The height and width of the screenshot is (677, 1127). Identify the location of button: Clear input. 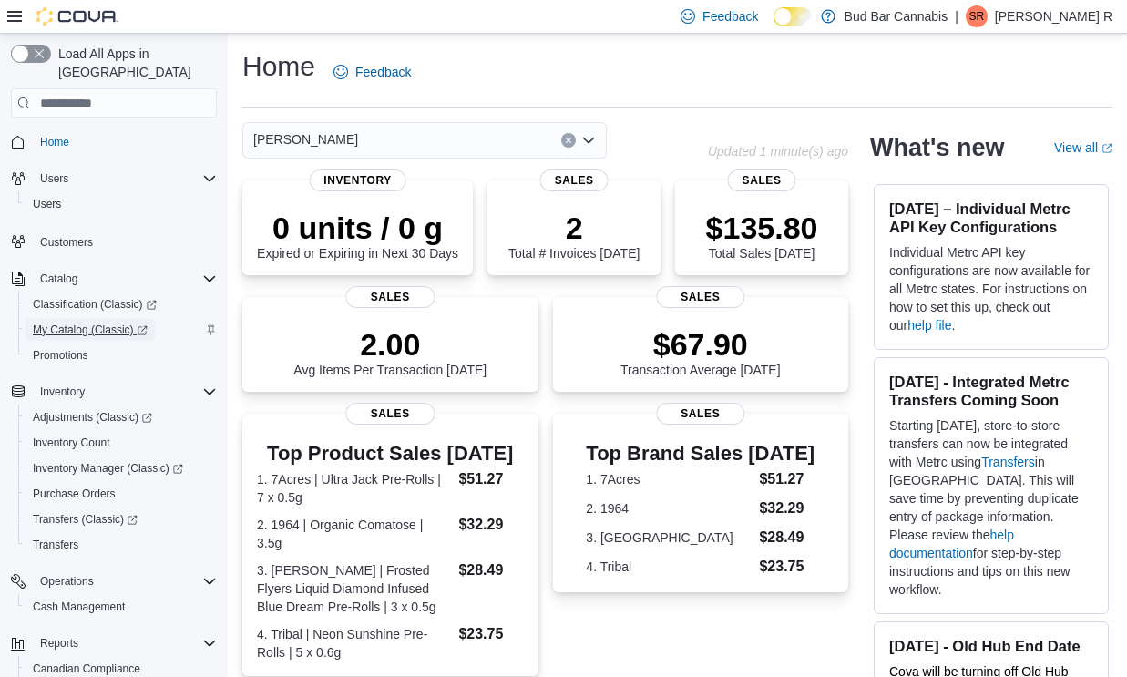
(569, 140).